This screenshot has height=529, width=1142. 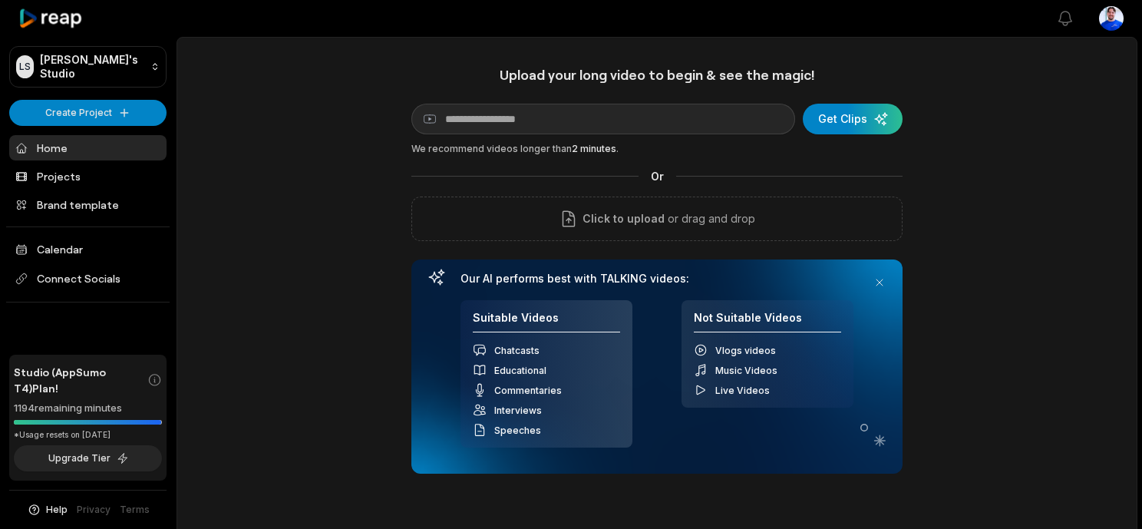 I want to click on a: Home, so click(x=88, y=147).